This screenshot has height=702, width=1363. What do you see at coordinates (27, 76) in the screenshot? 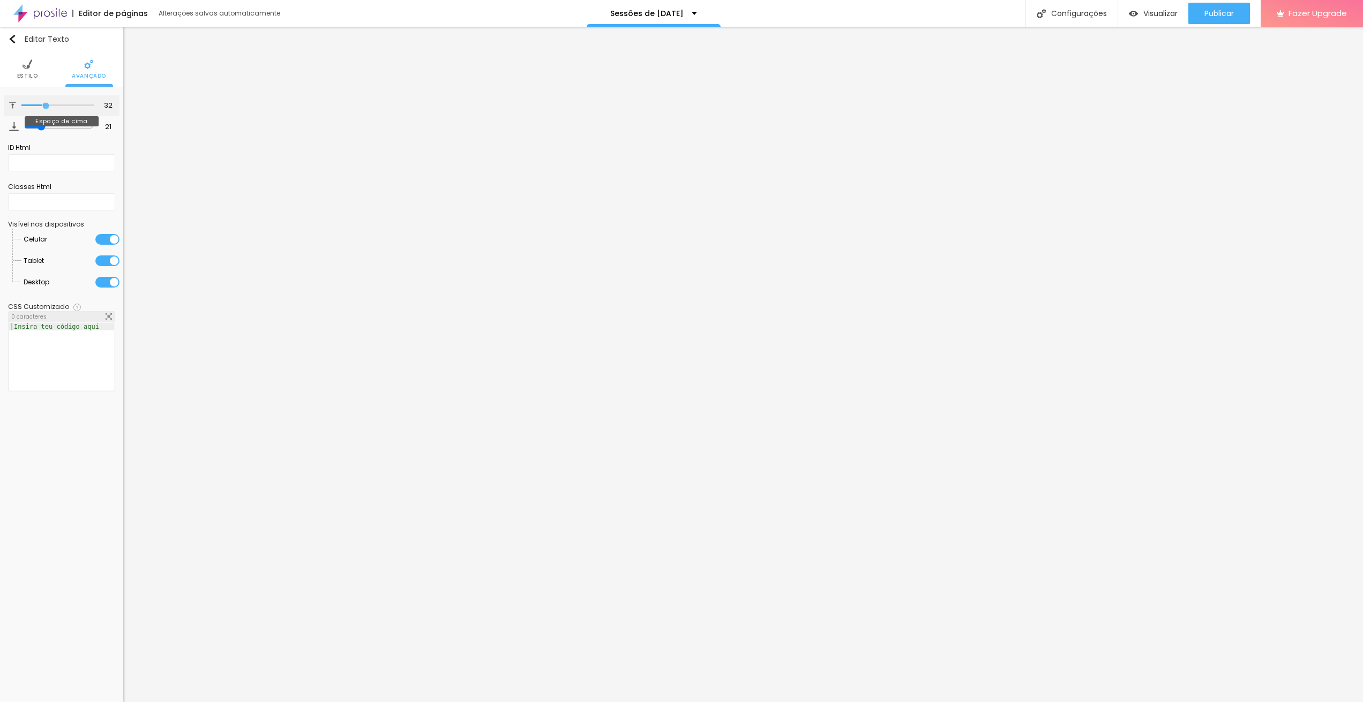
I see `span: Estilo` at bounding box center [27, 76].